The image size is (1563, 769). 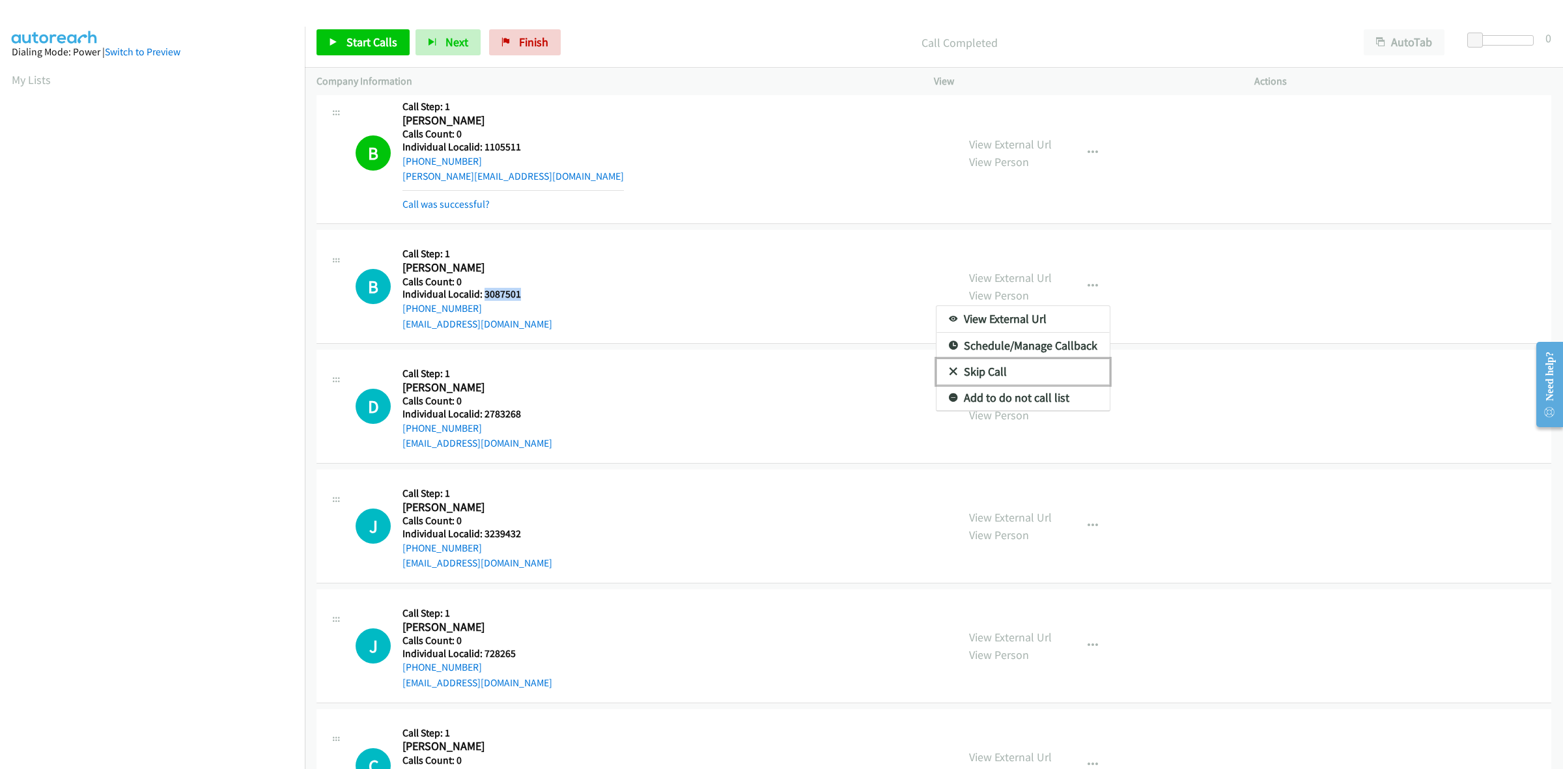 What do you see at coordinates (152, 52) in the screenshot?
I see `div: Dialing Mode: Power |` at bounding box center [152, 52].